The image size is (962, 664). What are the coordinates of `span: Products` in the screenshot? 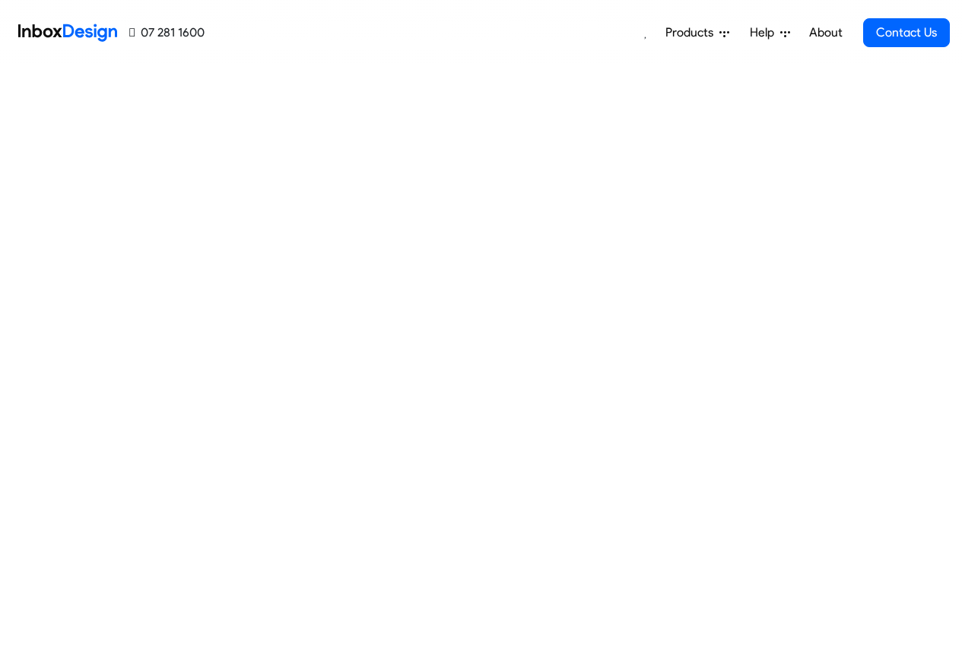 It's located at (692, 33).